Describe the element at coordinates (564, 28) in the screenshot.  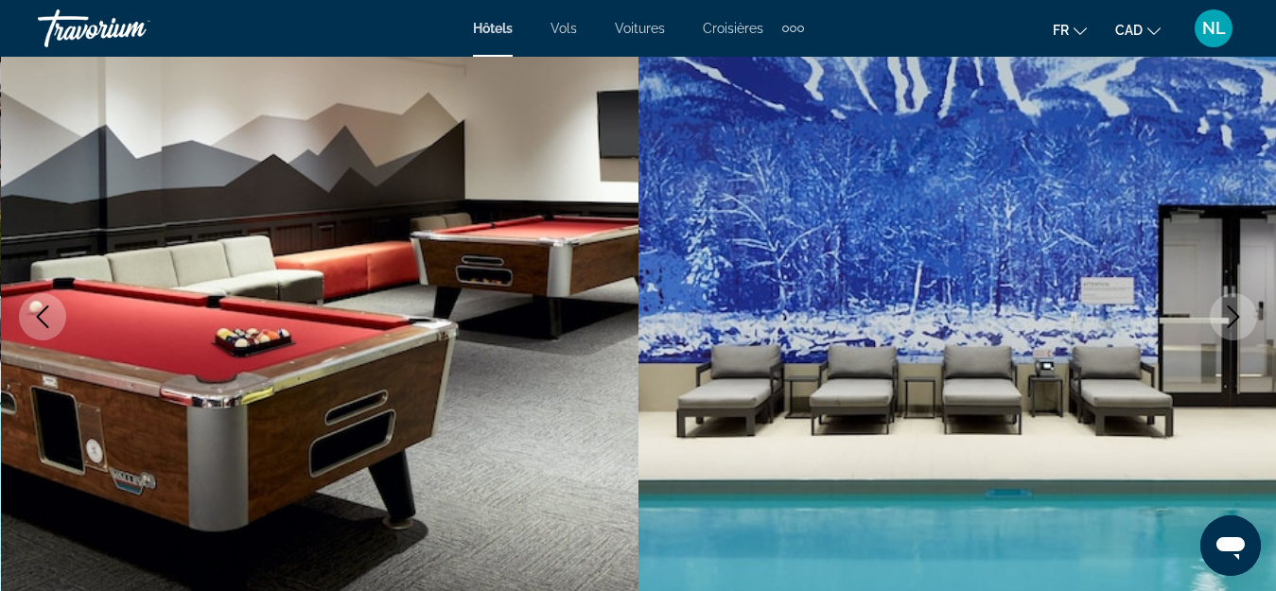
I see `span: Vols` at that location.